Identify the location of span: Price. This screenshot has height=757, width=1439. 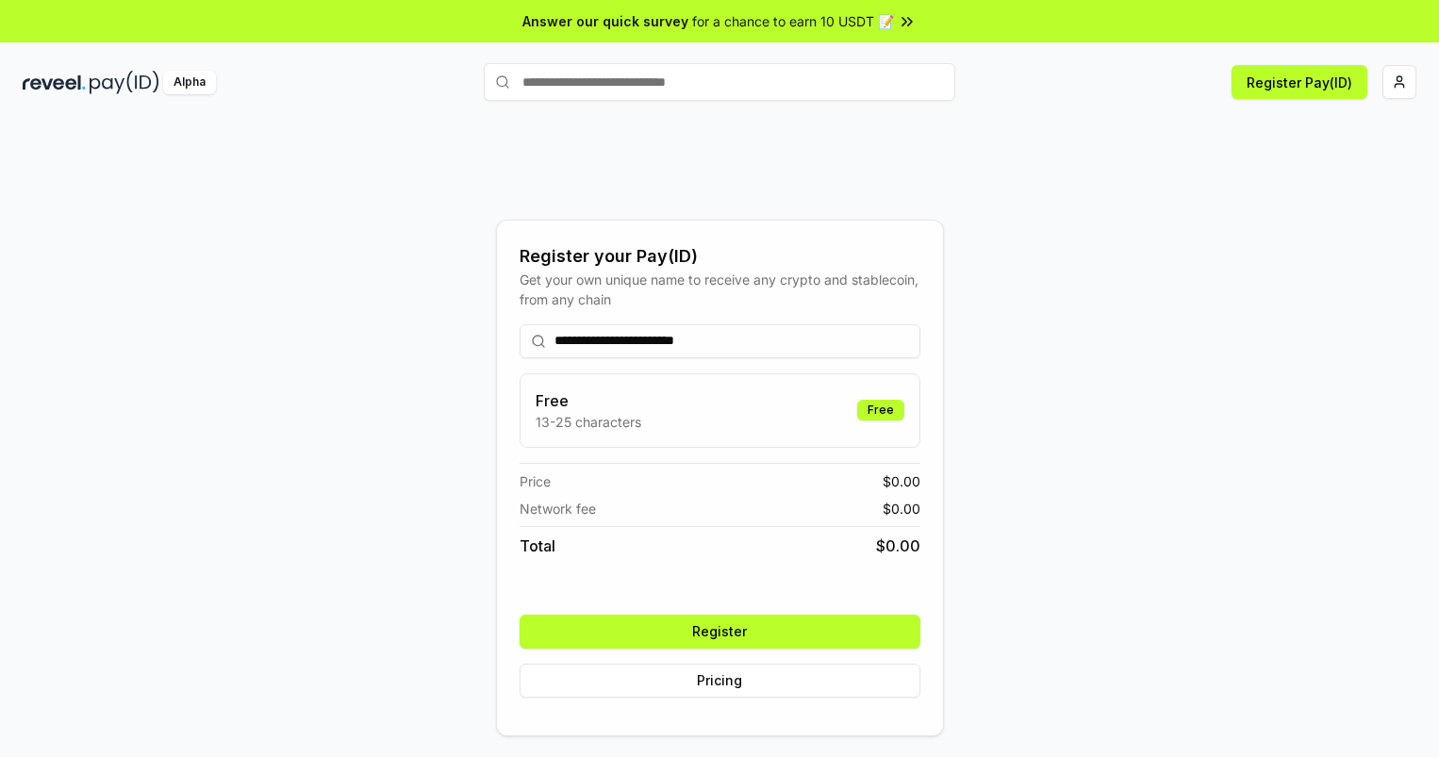
(535, 481).